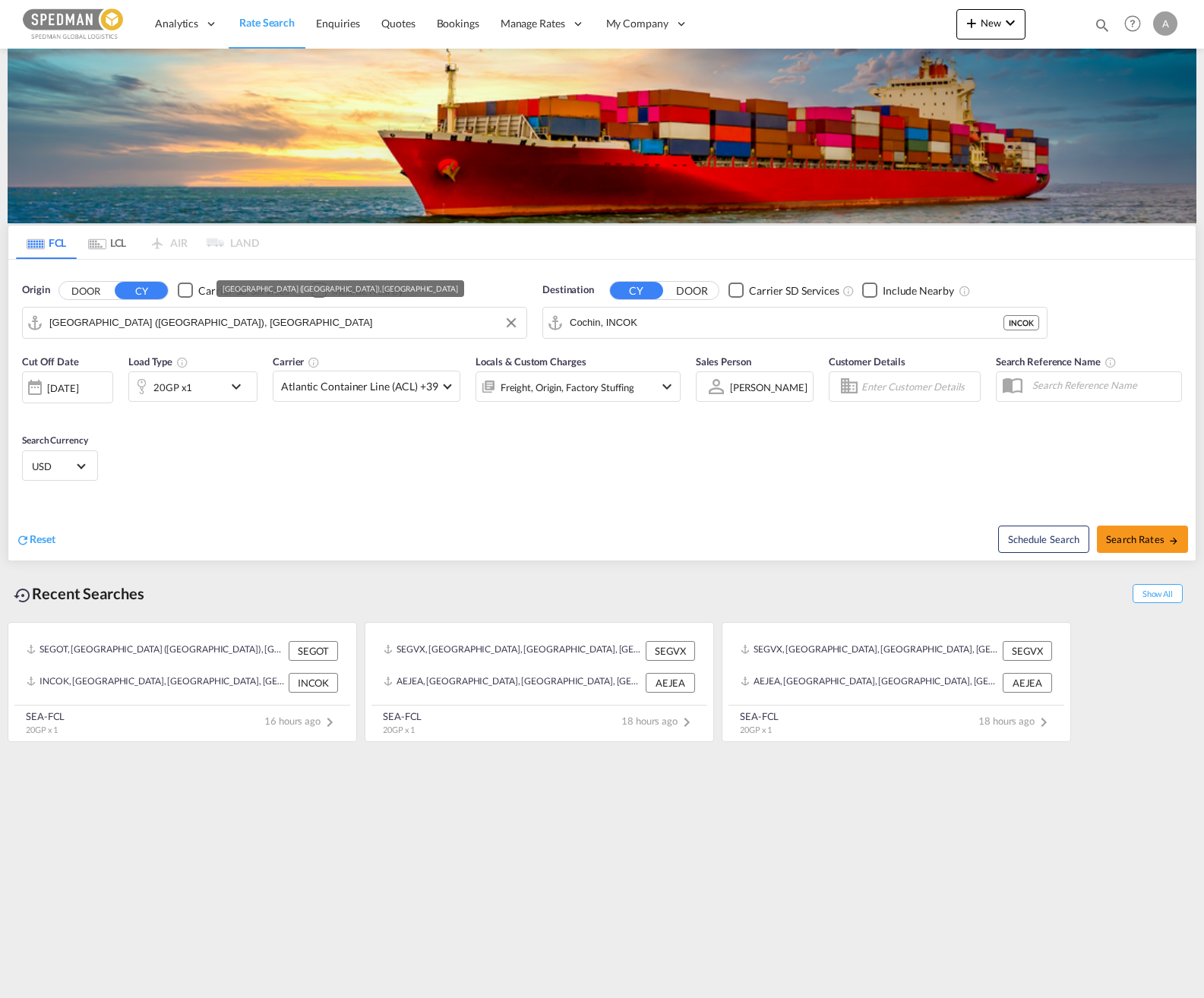 This screenshot has width=1204, height=998. What do you see at coordinates (1142, 539) in the screenshot?
I see `button: Search Ratesicon-arrow-right` at bounding box center [1142, 539].